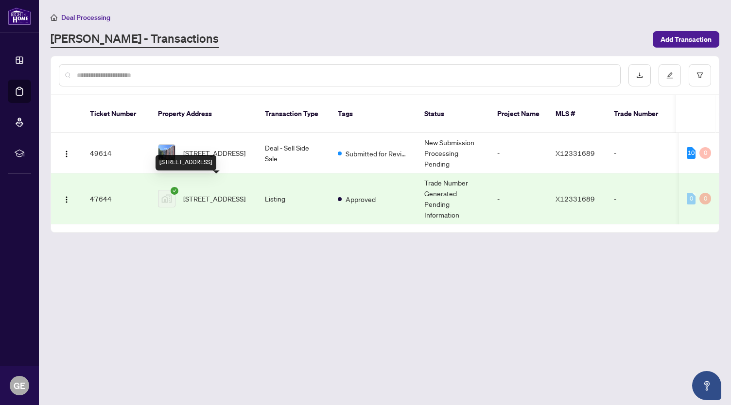 The height and width of the screenshot is (405, 731). What do you see at coordinates (640, 75) in the screenshot?
I see `span: download` at bounding box center [640, 75].